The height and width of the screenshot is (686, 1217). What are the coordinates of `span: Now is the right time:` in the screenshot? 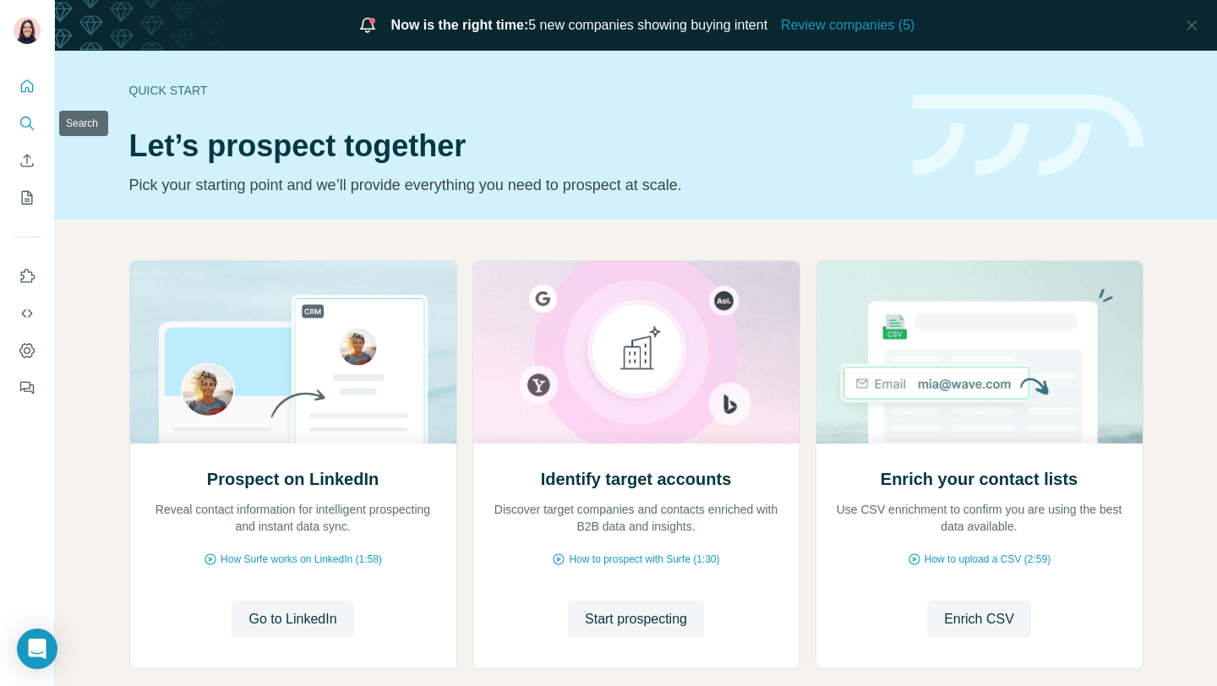 It's located at (460, 25).